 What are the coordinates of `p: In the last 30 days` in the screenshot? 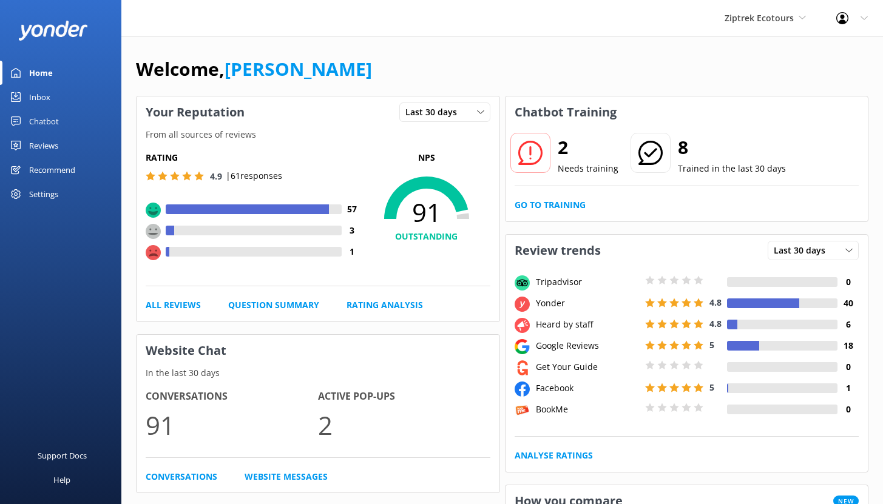 It's located at (318, 373).